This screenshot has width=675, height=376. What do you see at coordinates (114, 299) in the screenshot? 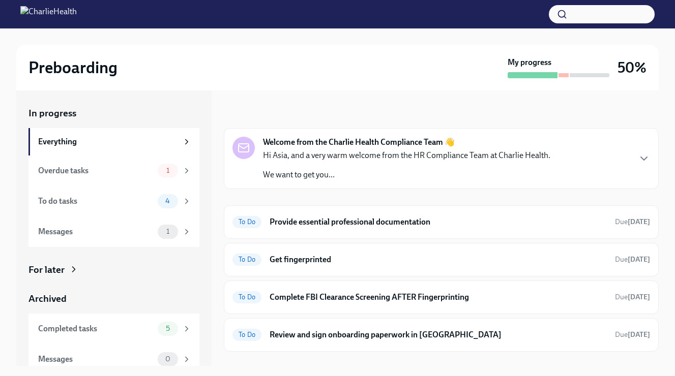
I see `a: Archived` at bounding box center [114, 299].